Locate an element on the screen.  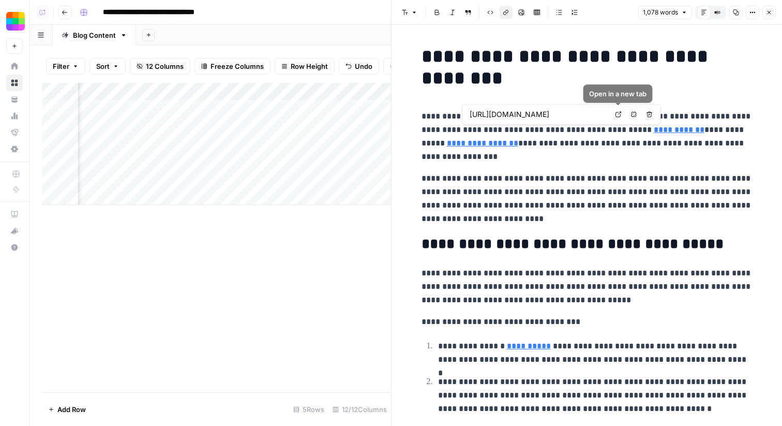
button: What's new? is located at coordinates (14, 231).